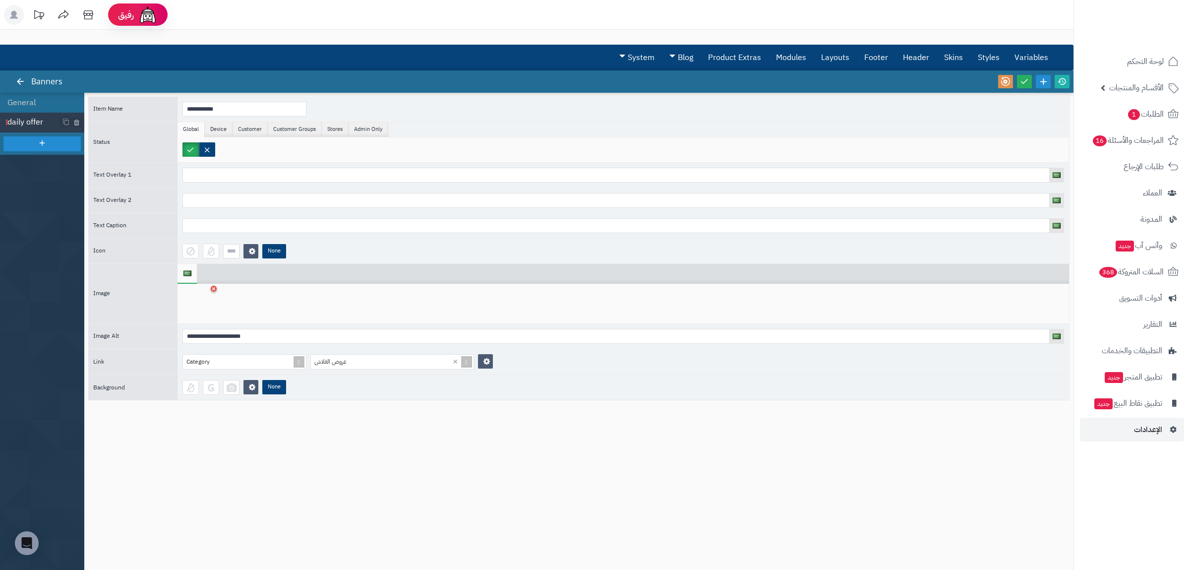 The width and height of the screenshot is (1190, 570). I want to click on span: Status, so click(102, 142).